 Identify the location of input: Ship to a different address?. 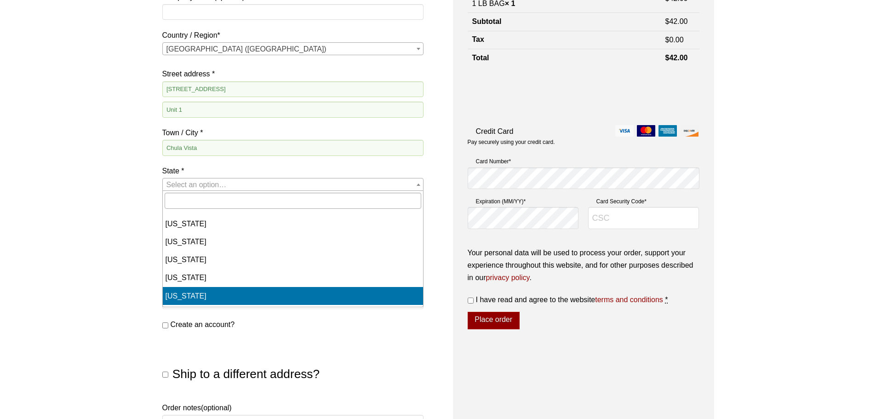
(165, 374).